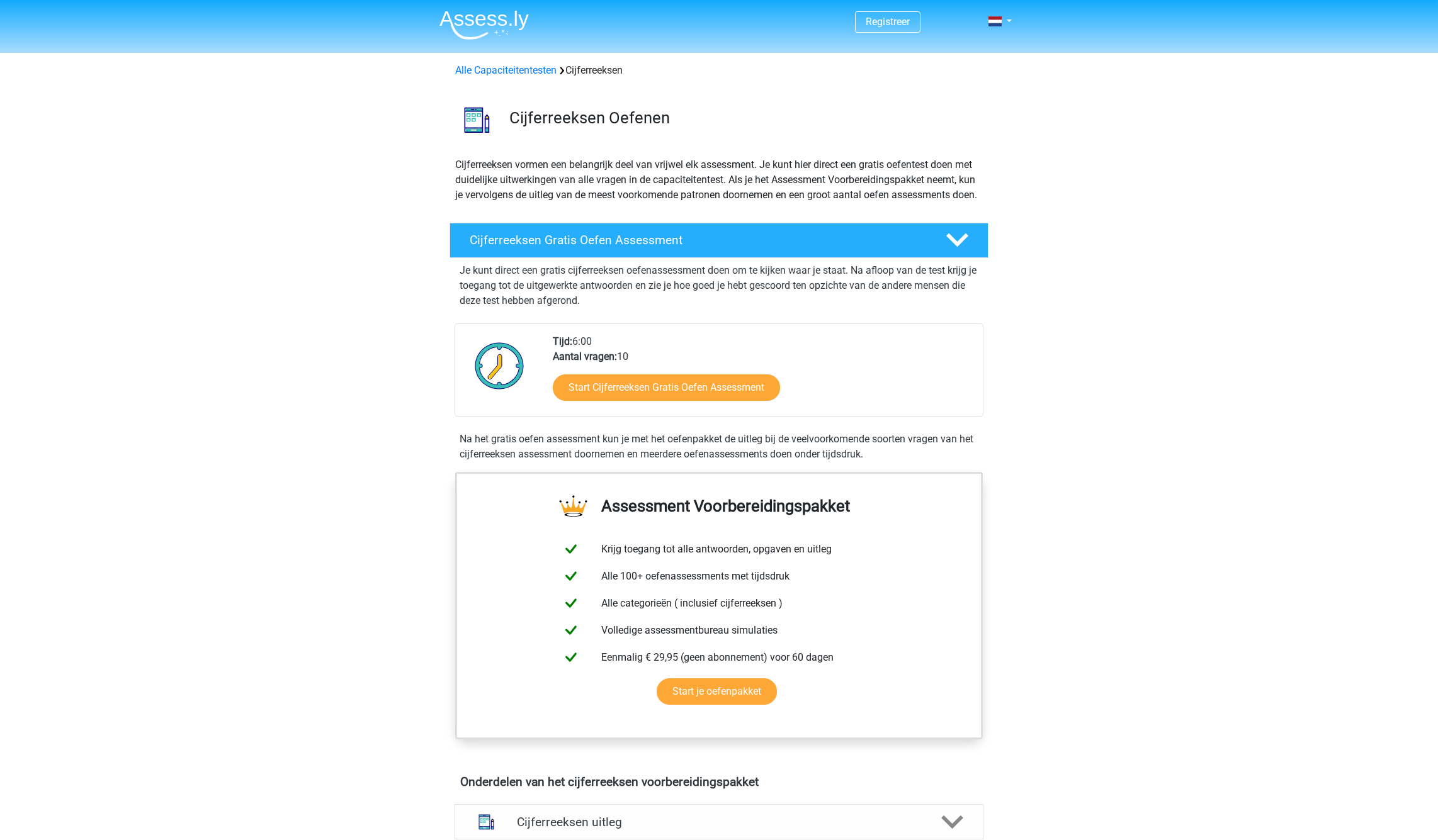 The height and width of the screenshot is (840, 1438). Describe the element at coordinates (562, 341) in the screenshot. I see `b: Tijd:` at that location.